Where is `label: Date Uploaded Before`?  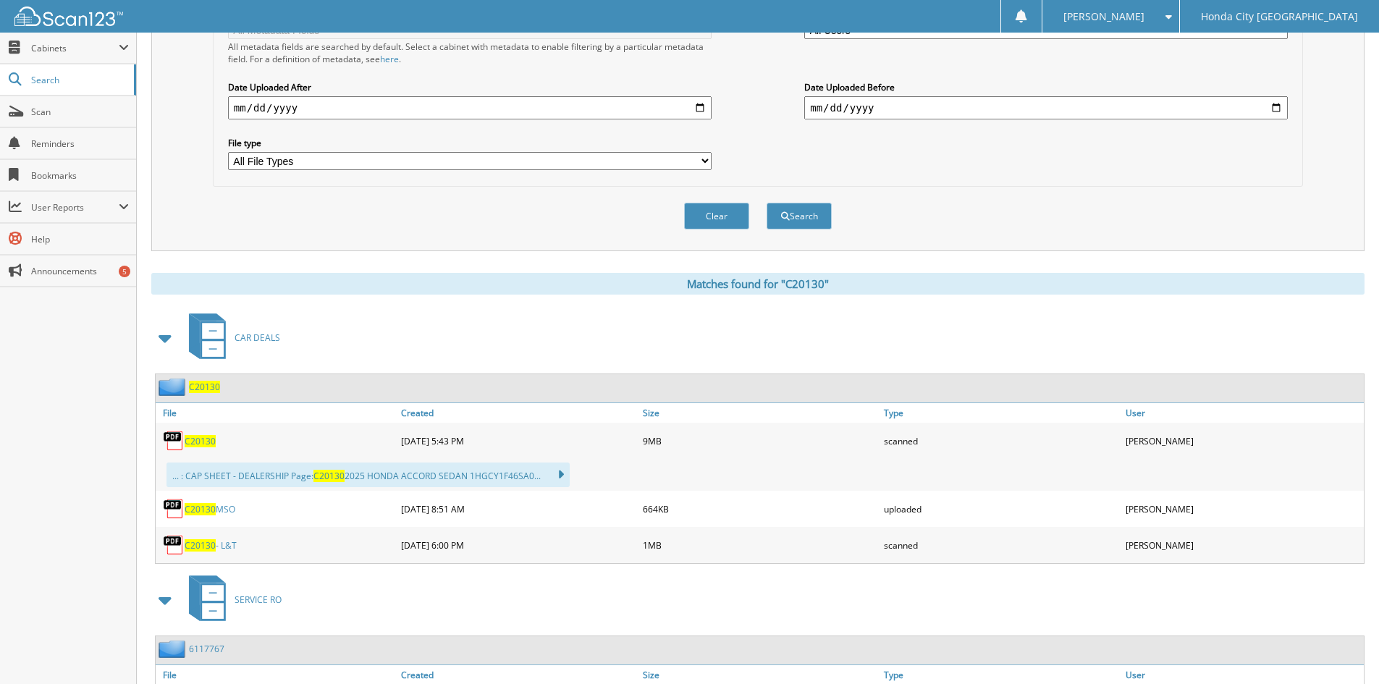
label: Date Uploaded Before is located at coordinates (1046, 87).